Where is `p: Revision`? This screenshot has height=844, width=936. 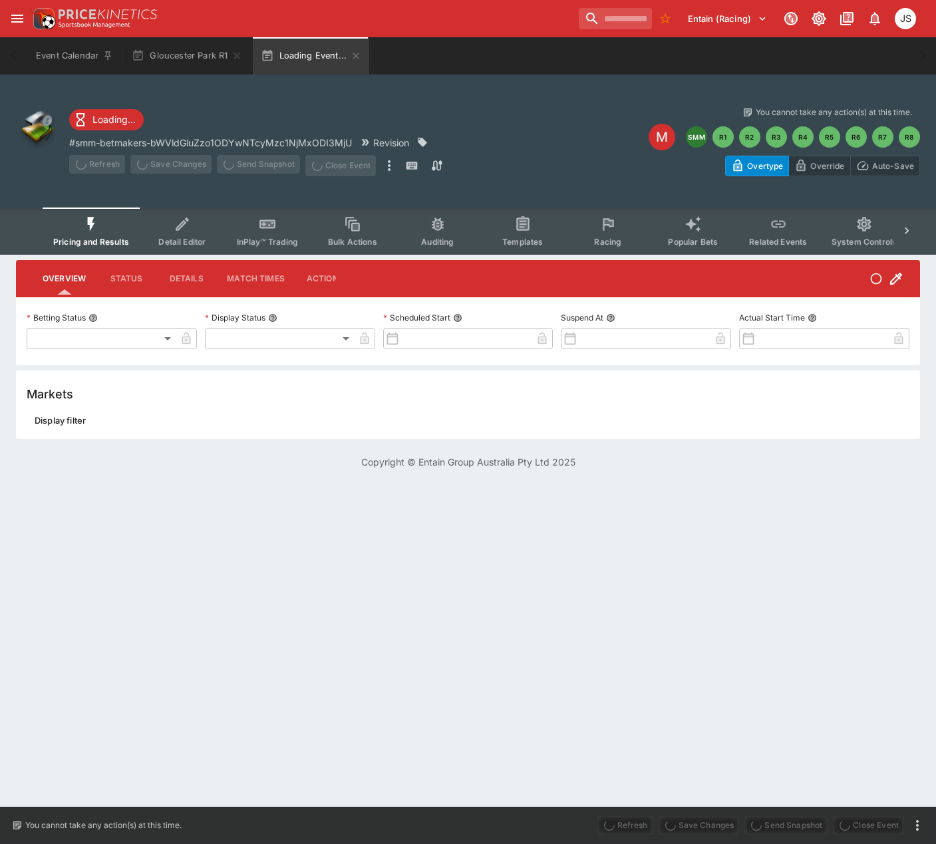 p: Revision is located at coordinates (391, 142).